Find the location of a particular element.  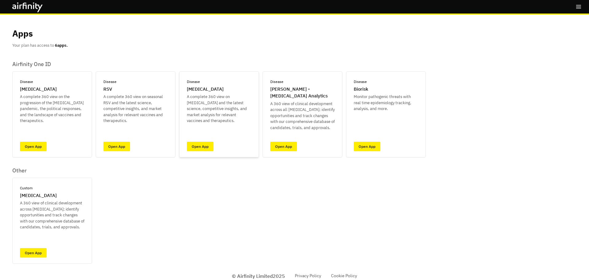

p: Your plan has access to is located at coordinates (40, 45).